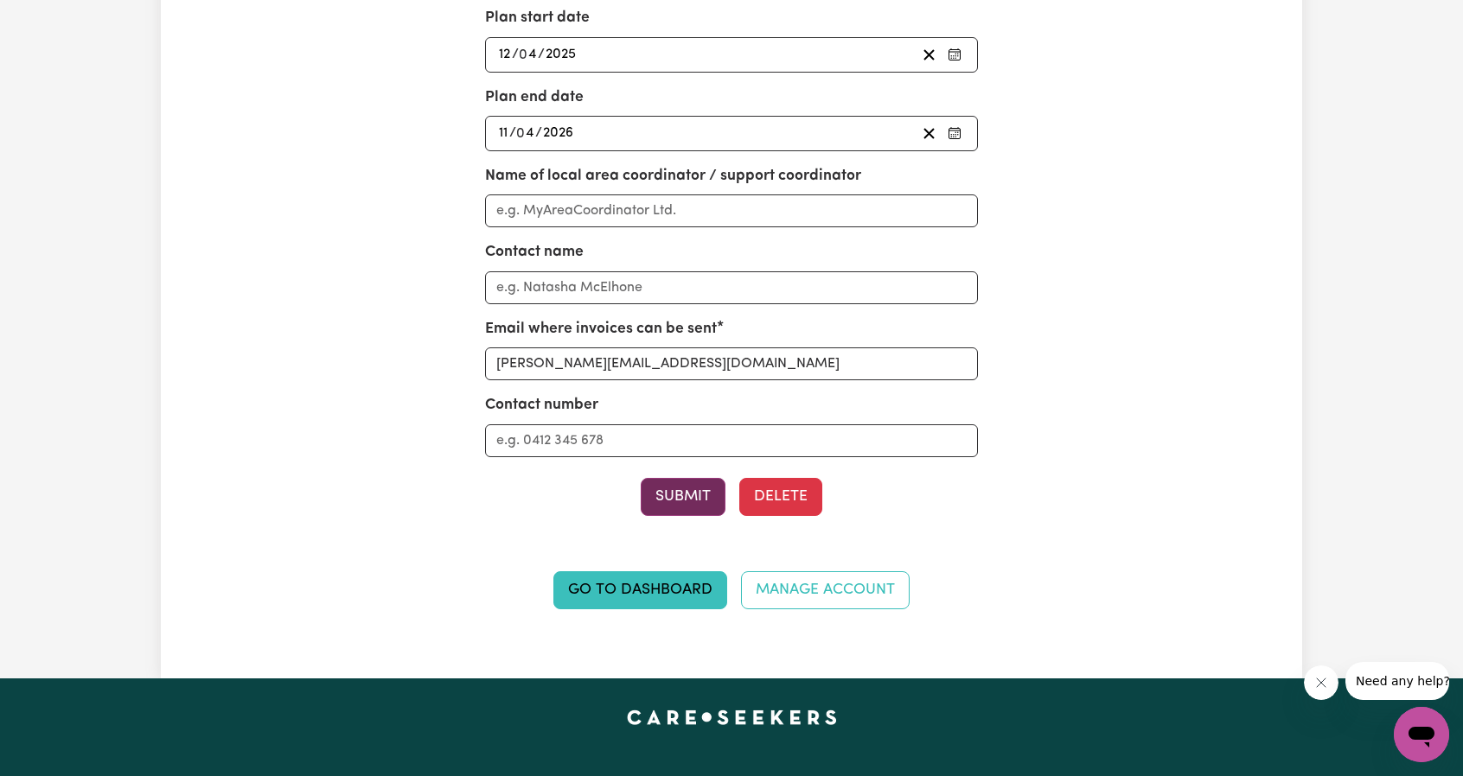 This screenshot has width=1463, height=776. What do you see at coordinates (955, 133) in the screenshot?
I see `button: Pick your plan end date` at bounding box center [955, 133].